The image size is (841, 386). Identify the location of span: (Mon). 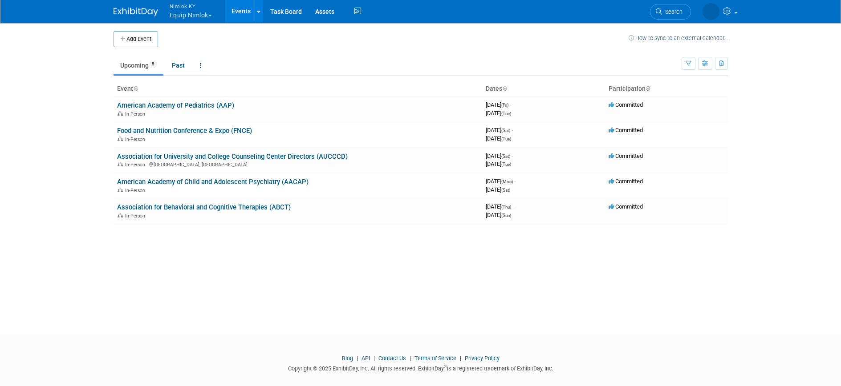
(507, 182).